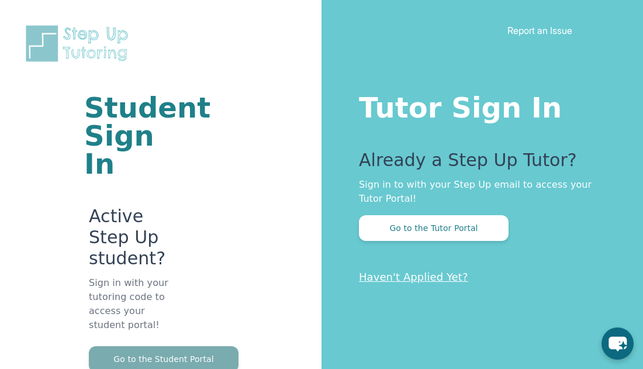 This screenshot has height=369, width=643. What do you see at coordinates (413, 276) in the screenshot?
I see `a: Haven't Applied Yet?` at bounding box center [413, 276].